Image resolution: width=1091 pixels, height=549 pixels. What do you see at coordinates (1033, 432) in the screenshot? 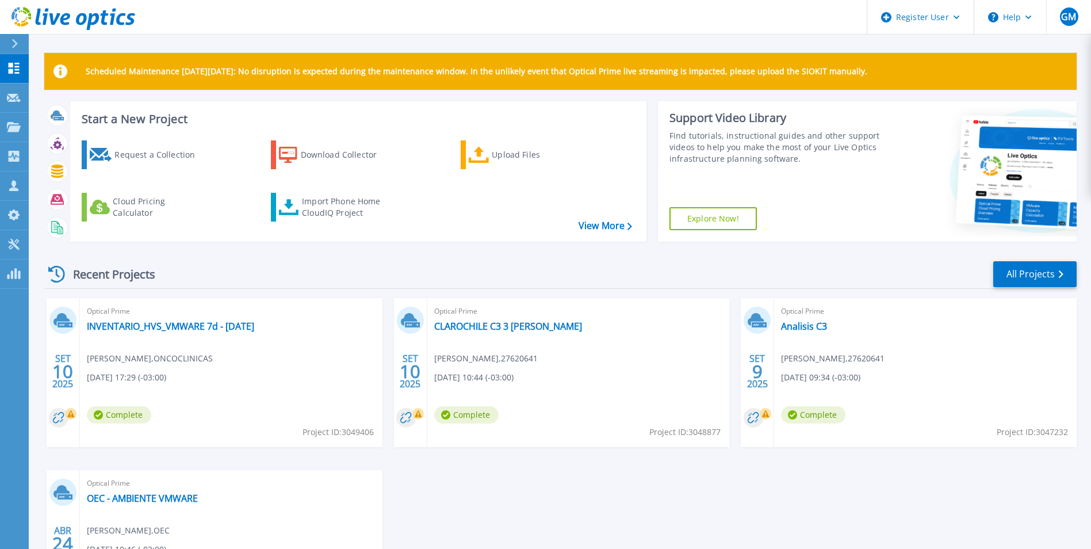
I see `span: Project ID: 3047232` at bounding box center [1033, 432].